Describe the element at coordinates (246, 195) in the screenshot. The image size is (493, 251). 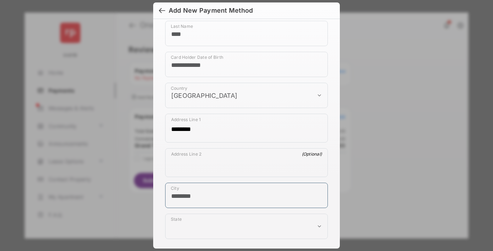
I see `div: payment_method_screening[postal_addresses][locality]` at that location.